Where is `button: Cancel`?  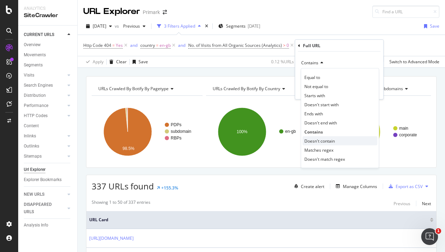 button: Cancel is located at coordinates (309, 90).